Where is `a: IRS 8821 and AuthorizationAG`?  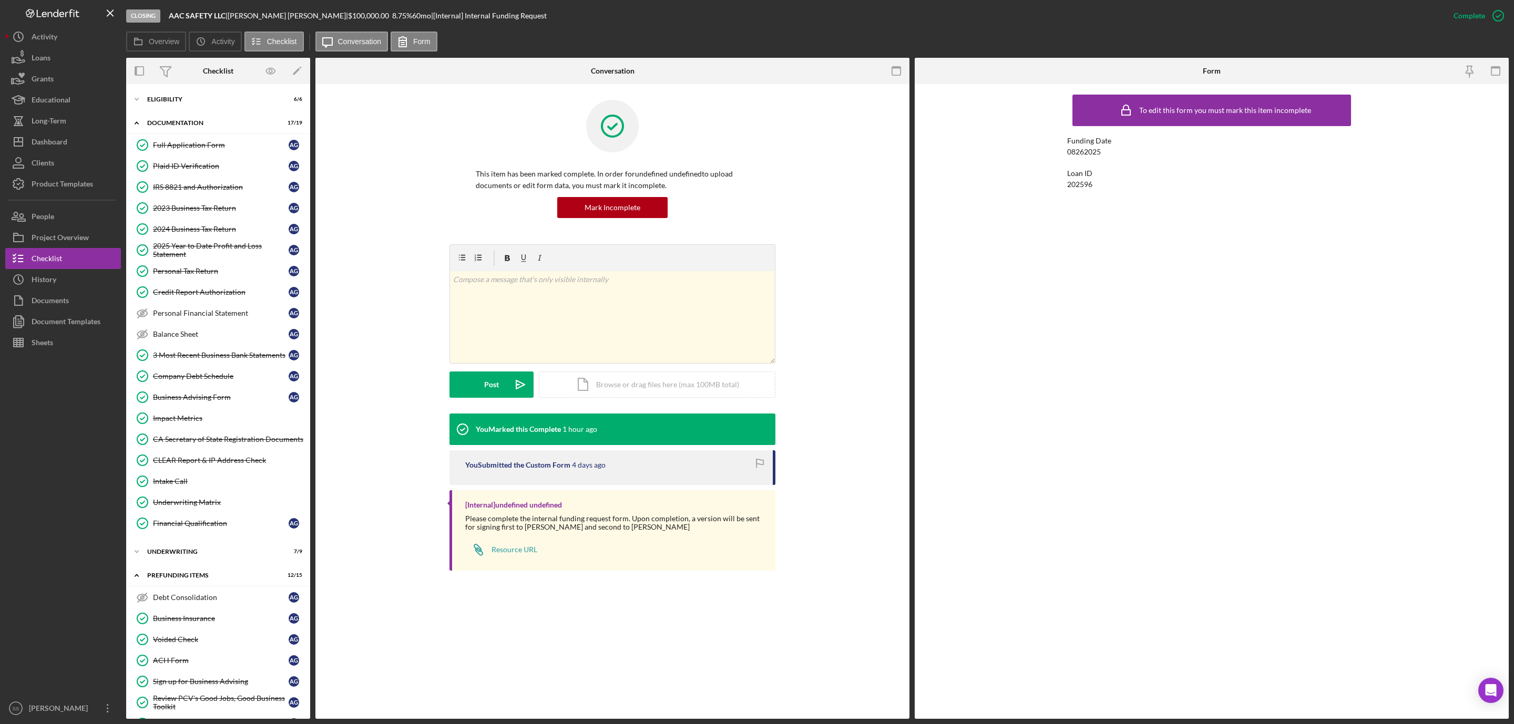
a: IRS 8821 and AuthorizationAG is located at coordinates (218, 187).